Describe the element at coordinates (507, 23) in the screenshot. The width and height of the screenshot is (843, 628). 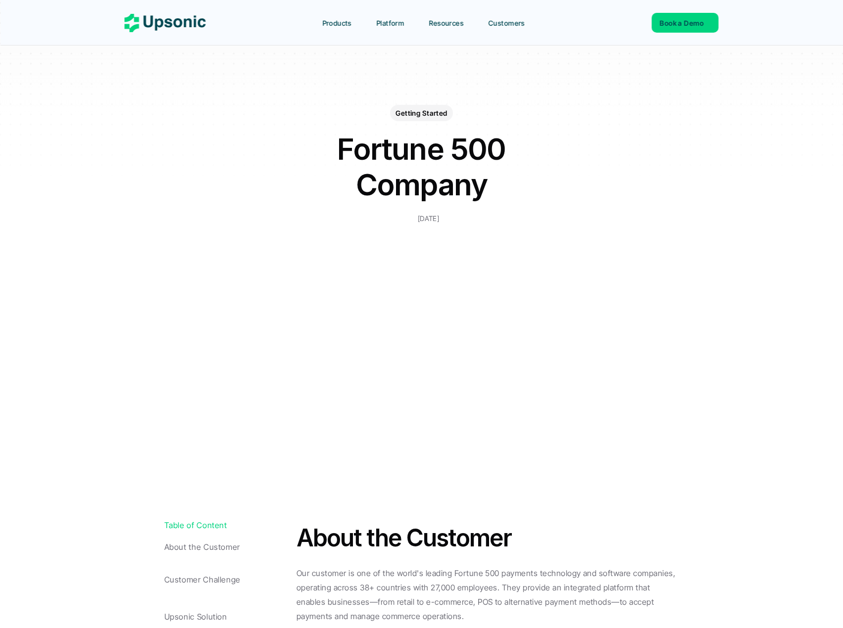
I see `p: Customers` at that location.